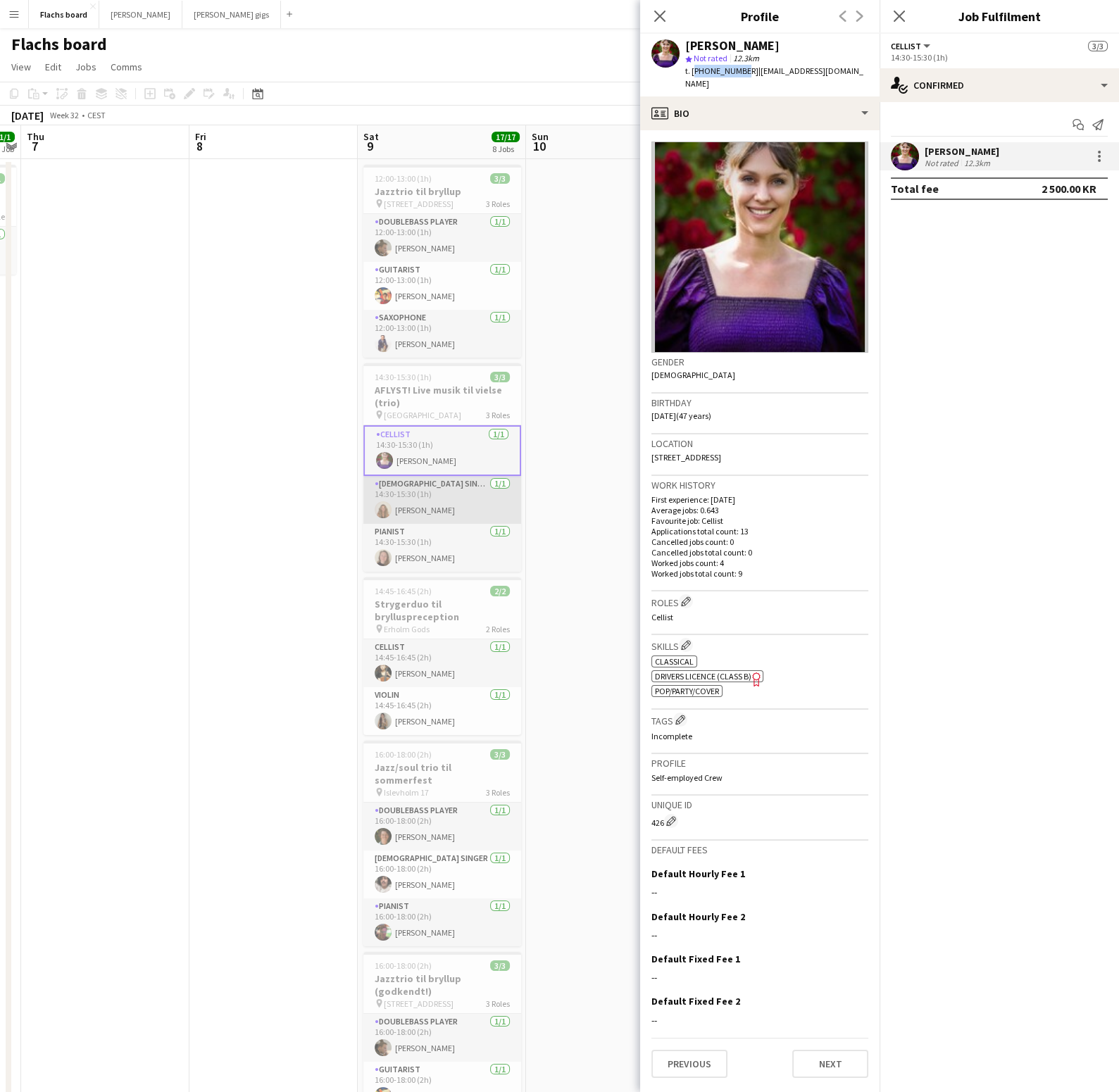 This screenshot has height=1092, width=1119. Describe the element at coordinates (442, 656) in the screenshot. I see `div: 14:45-16:45 (2h)2/2Strygerduo til brylluspreception Erholm Gods2 RolesCellist1/114:45-16:45 (2h)[...` at that location.